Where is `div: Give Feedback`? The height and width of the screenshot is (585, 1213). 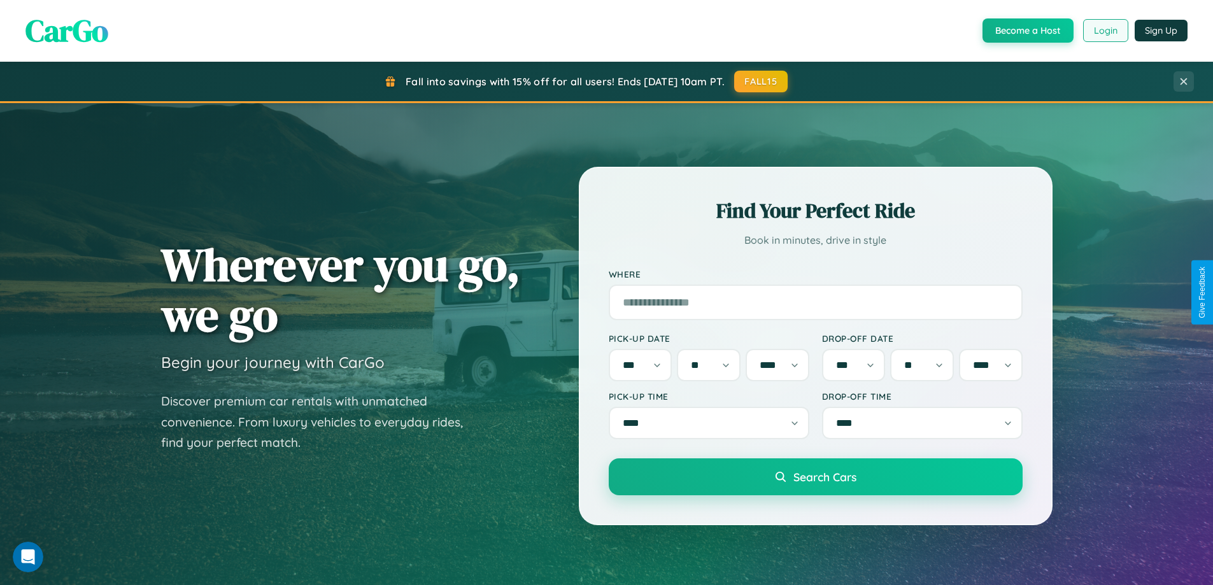 div: Give Feedback is located at coordinates (1202, 292).